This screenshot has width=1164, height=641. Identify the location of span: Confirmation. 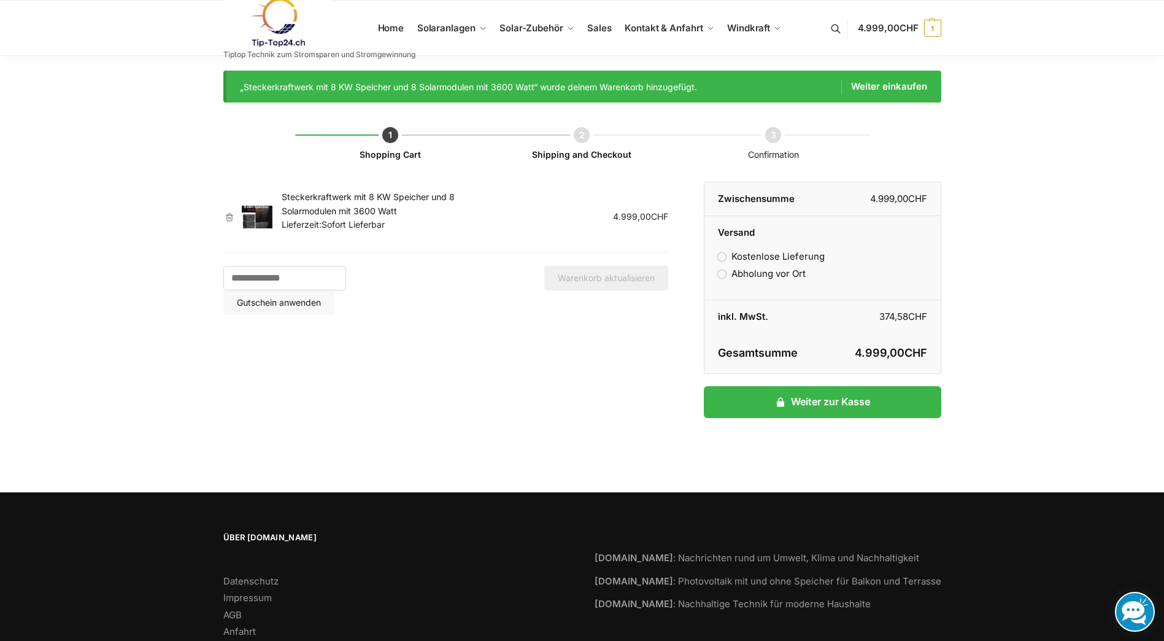
(773, 154).